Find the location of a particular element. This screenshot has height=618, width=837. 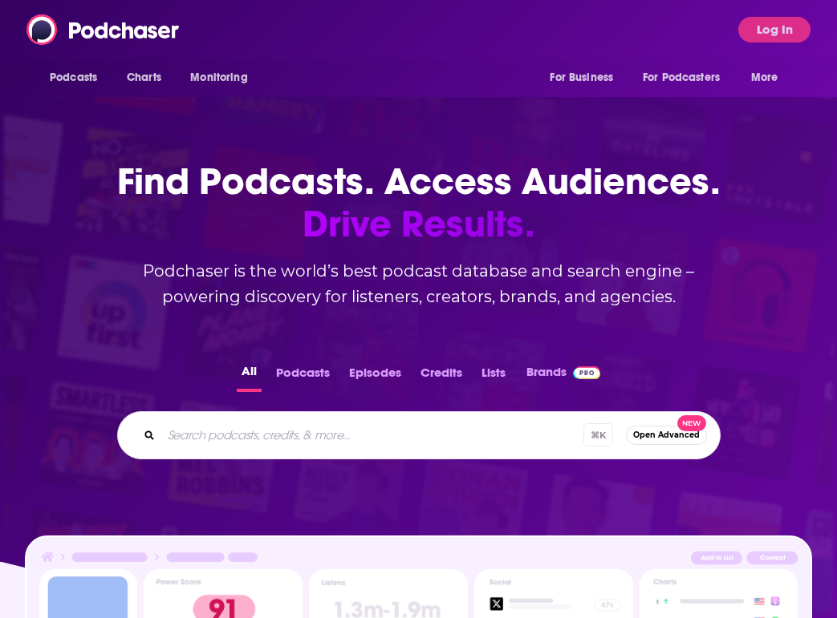

img: Podchaser Pro is located at coordinates (586, 373).